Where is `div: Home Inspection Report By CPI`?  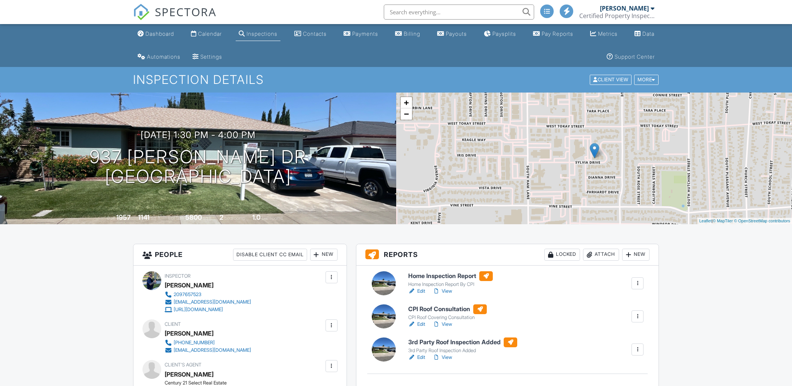 div: Home Inspection Report By CPI is located at coordinates (451, 284).